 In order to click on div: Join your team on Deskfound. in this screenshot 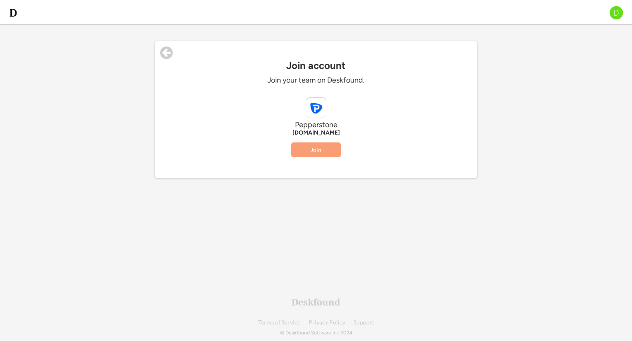, I will do `click(316, 80)`.